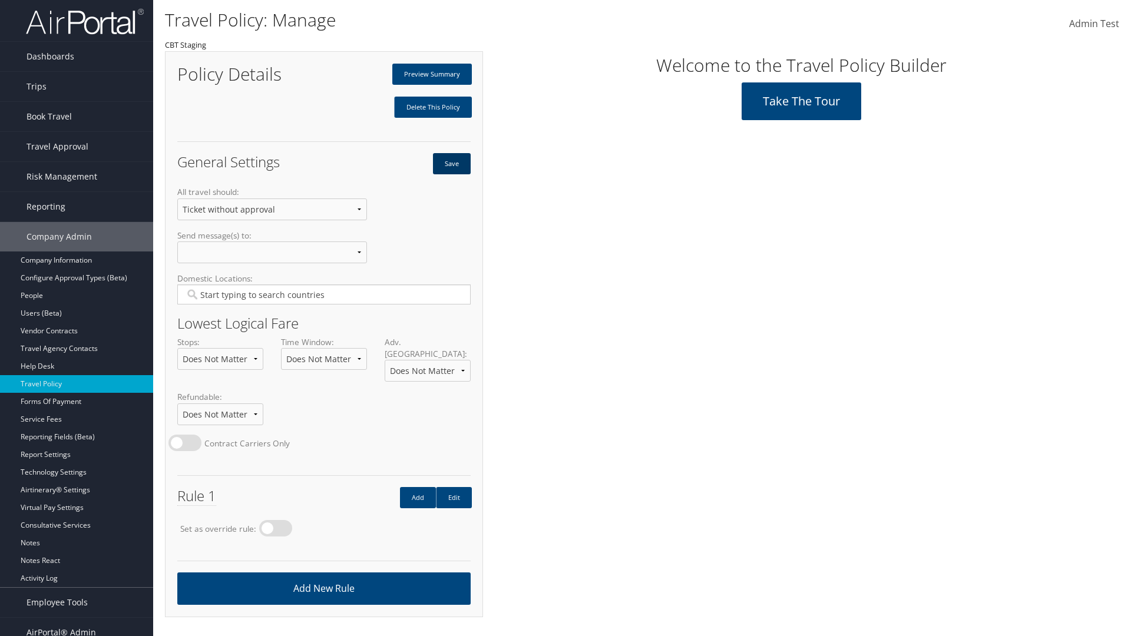 The image size is (1131, 636). What do you see at coordinates (220, 357) in the screenshot?
I see `label: Stops:` at bounding box center [220, 357].